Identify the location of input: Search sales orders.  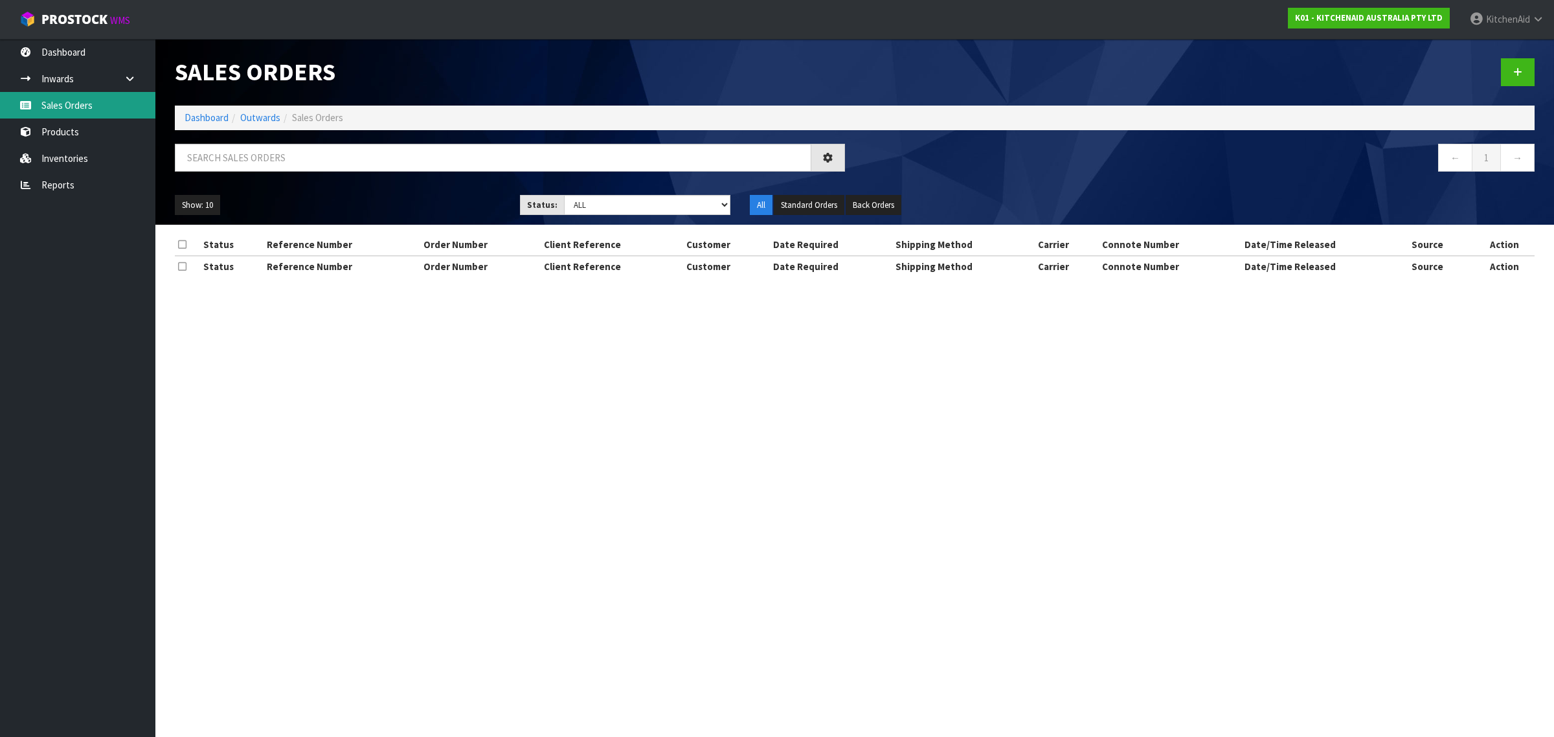
(493, 157).